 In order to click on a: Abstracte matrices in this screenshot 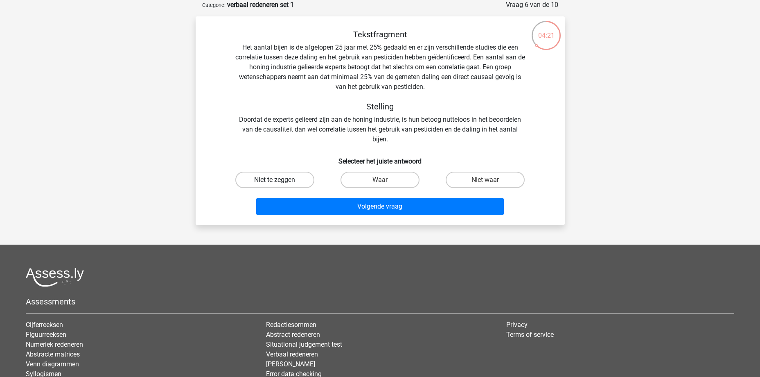, I will do `click(53, 354)`.